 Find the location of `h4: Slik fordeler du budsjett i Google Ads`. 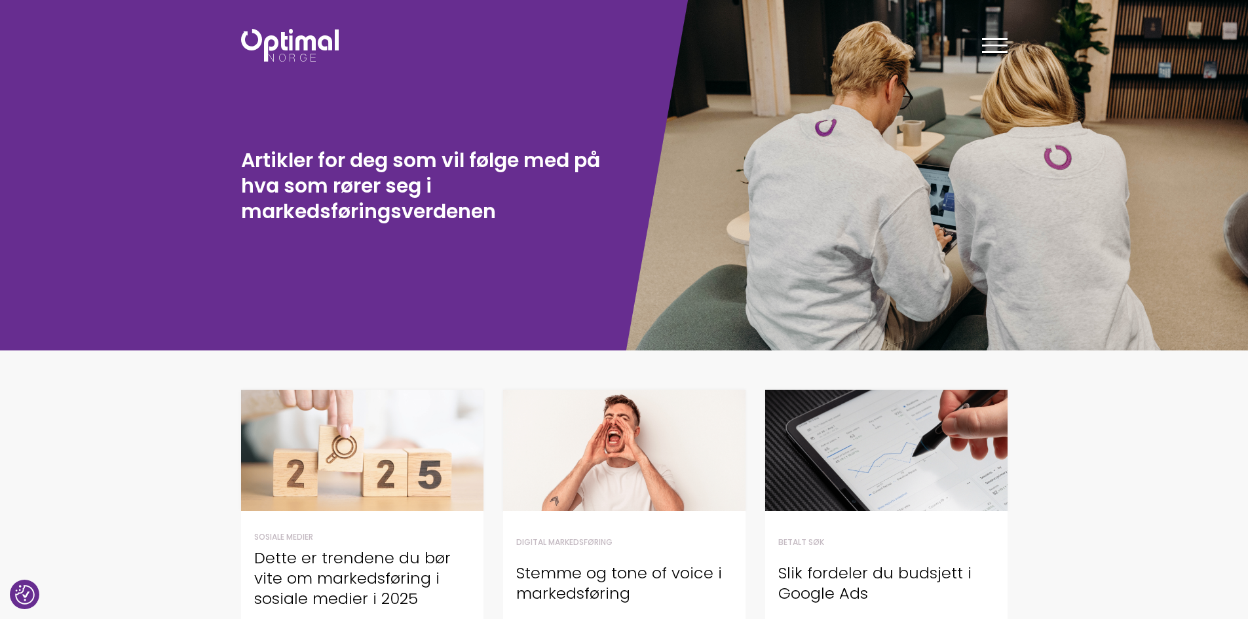

h4: Slik fordeler du budsjett i Google Ads is located at coordinates (887, 583).